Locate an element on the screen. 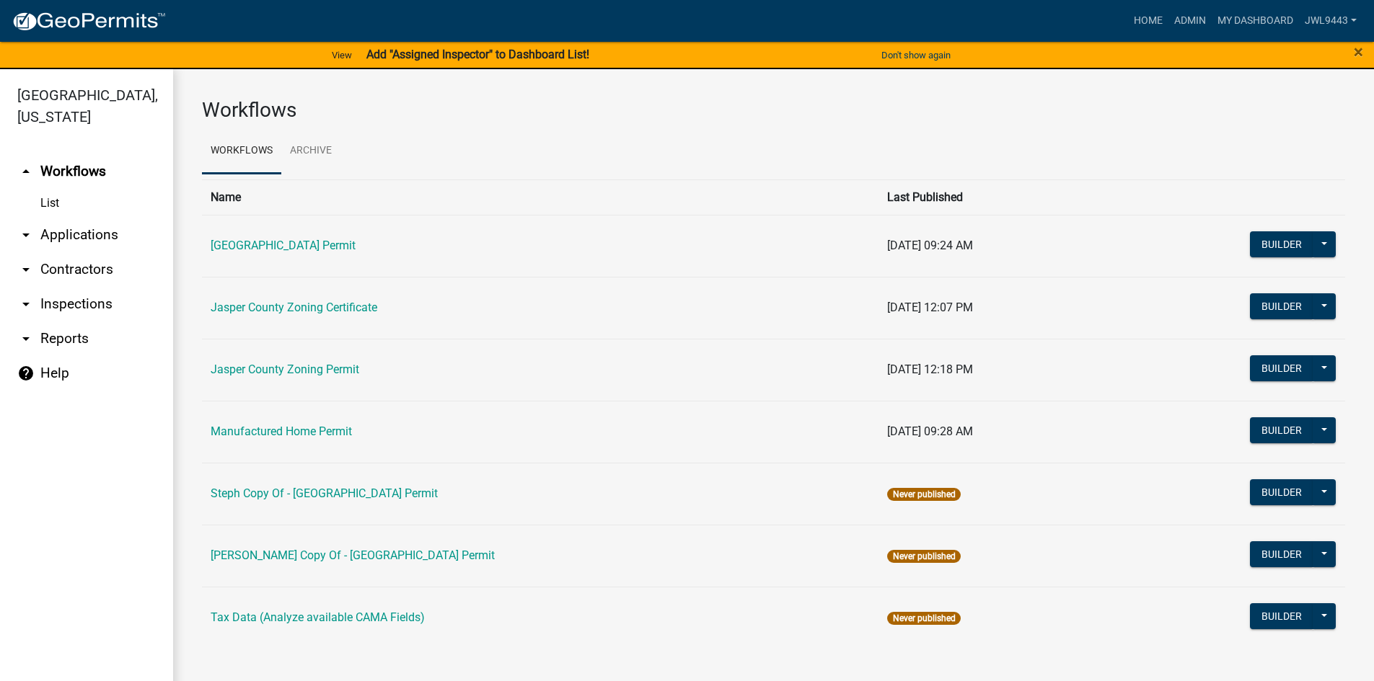 The image size is (1374, 681). a: Manufactured Home Permit is located at coordinates (281, 431).